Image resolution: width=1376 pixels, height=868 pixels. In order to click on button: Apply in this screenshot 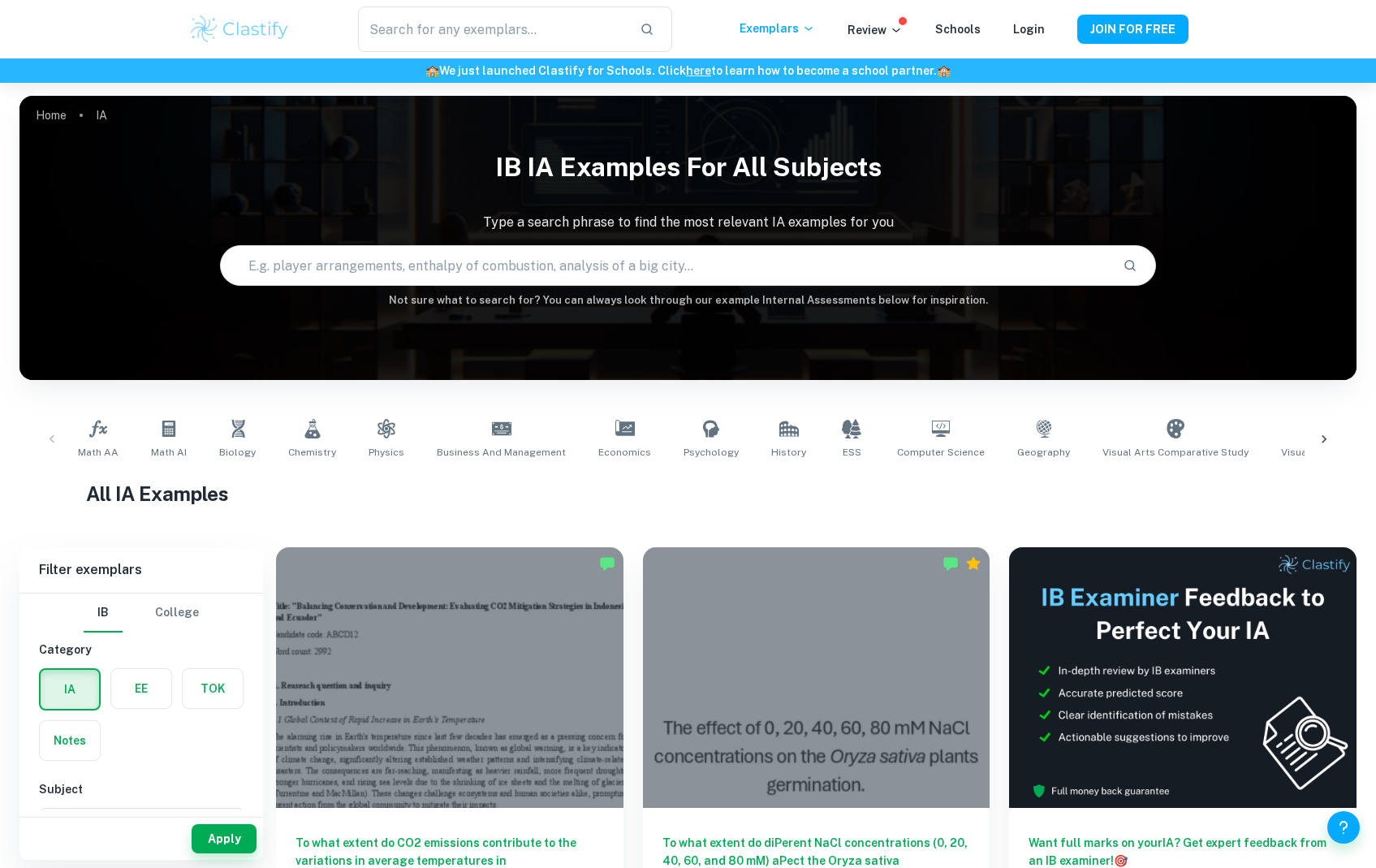, I will do `click(224, 839)`.